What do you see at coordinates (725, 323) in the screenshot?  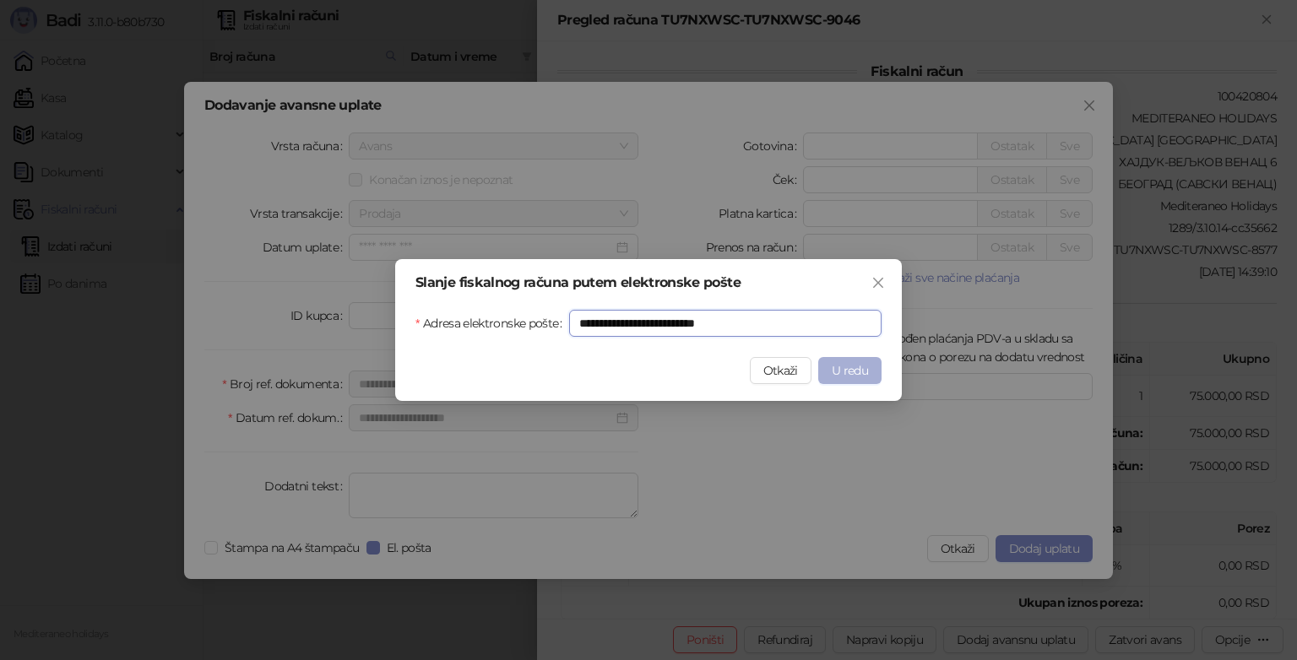 I see `input: Adresa elektronske pošte` at bounding box center [725, 323].